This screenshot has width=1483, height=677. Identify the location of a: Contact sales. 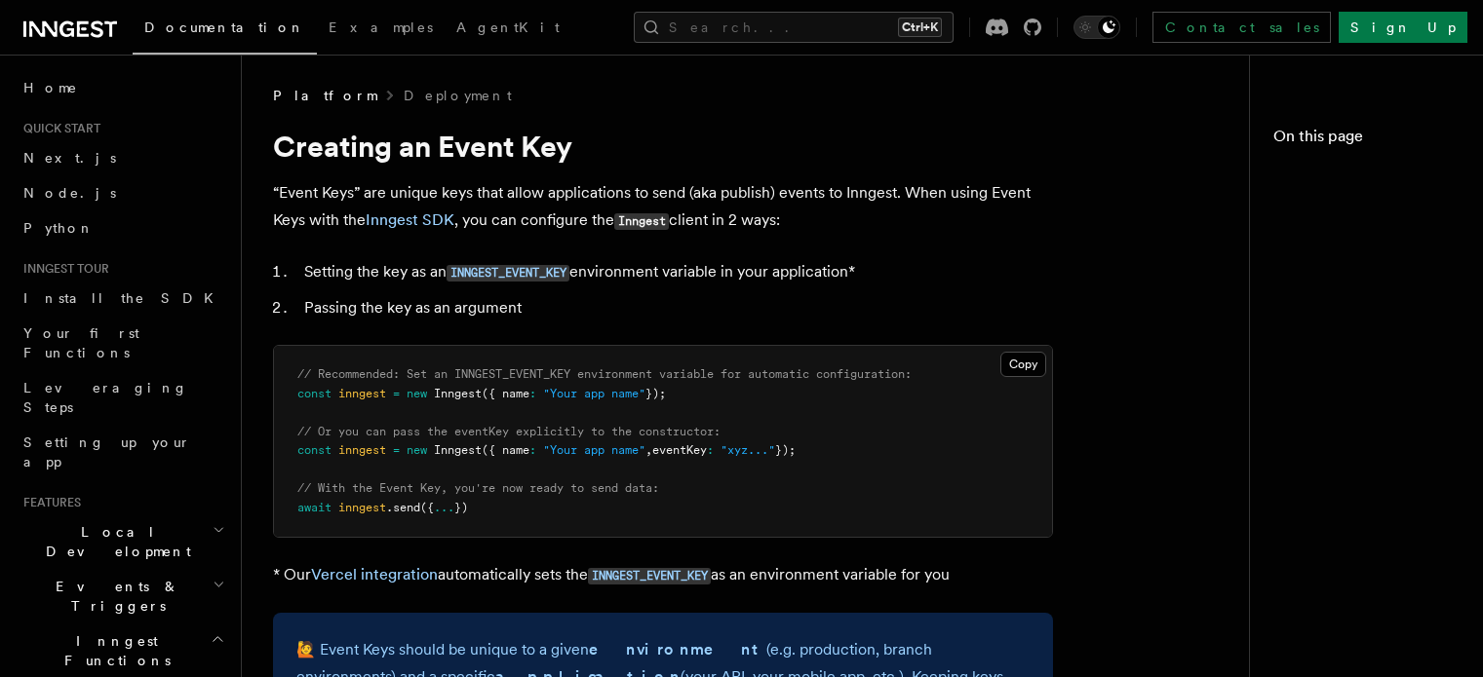
(1241, 27).